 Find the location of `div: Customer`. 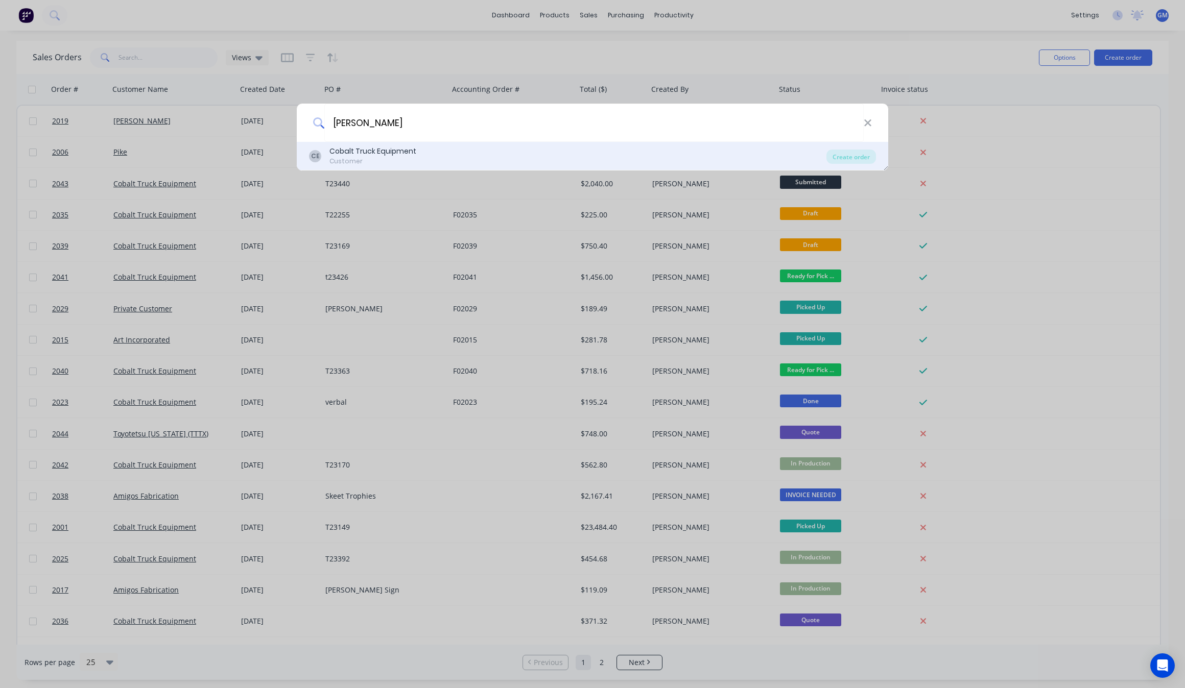

div: Customer is located at coordinates (373, 161).